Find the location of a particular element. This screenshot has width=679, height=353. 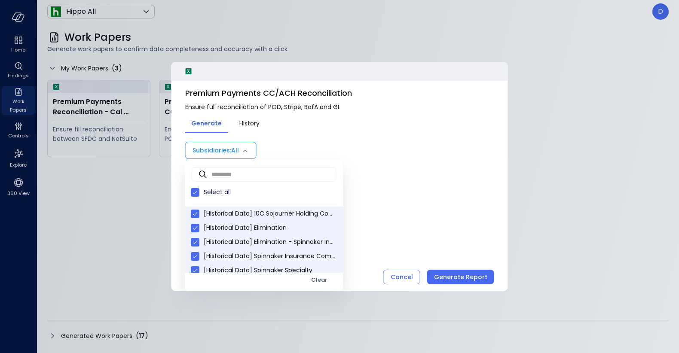

span: [Historical Data] Elimination is located at coordinates (270, 228).